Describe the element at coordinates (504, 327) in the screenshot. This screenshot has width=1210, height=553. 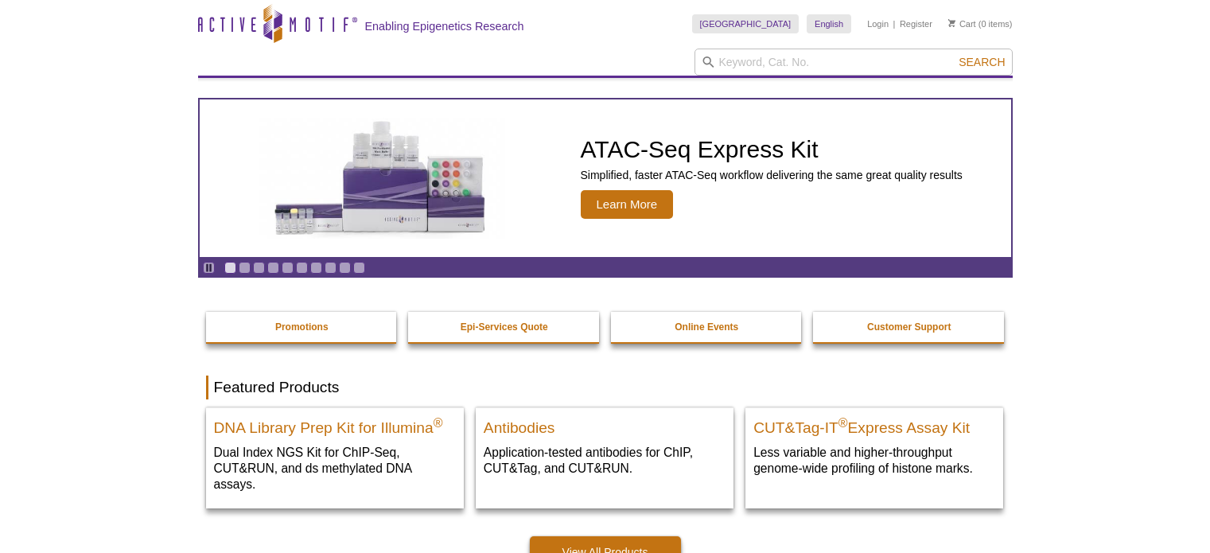
I see `a: Epi-Services Quote` at that location.